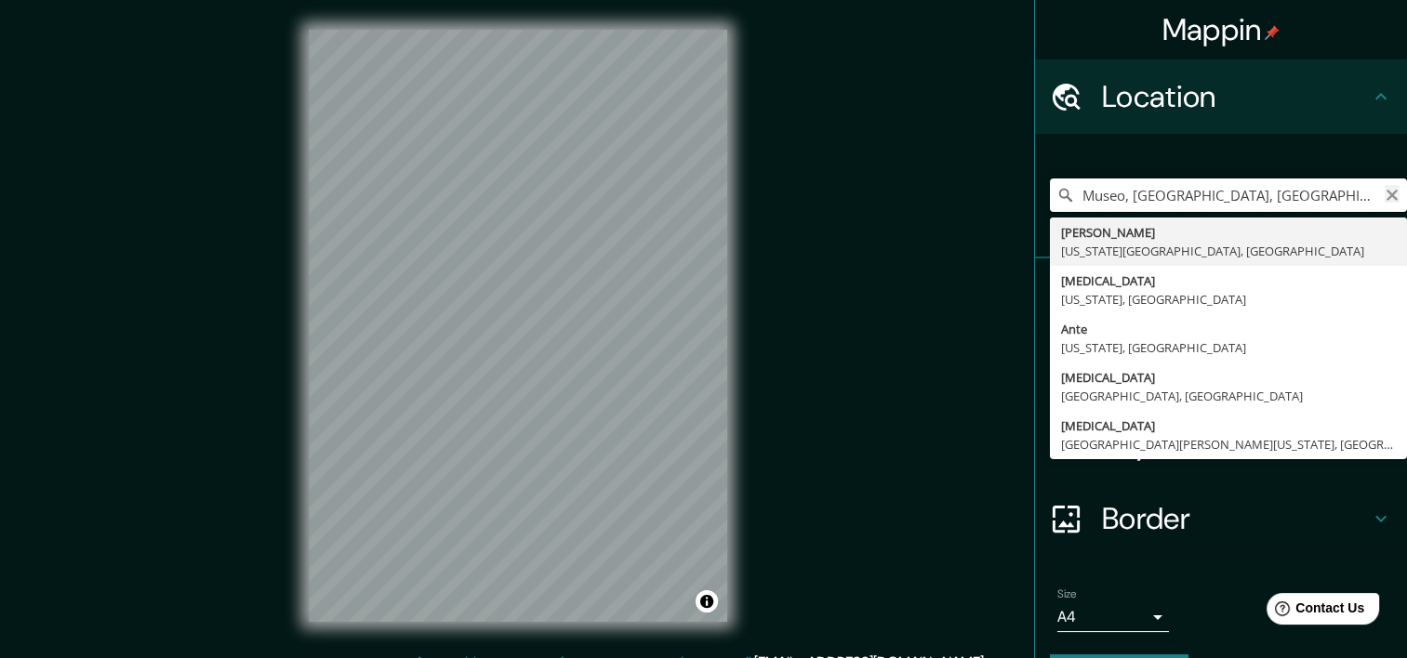  I want to click on button: Clear, so click(1392, 193).